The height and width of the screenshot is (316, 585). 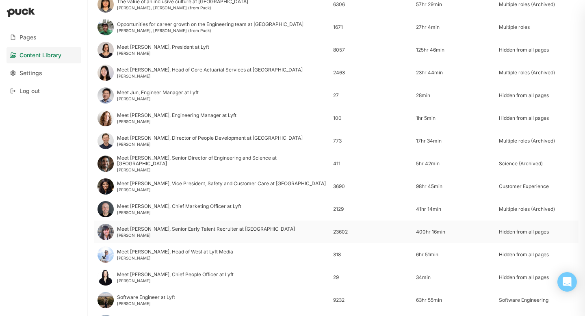 What do you see at coordinates (371, 164) in the screenshot?
I see `div: 411` at bounding box center [371, 164].